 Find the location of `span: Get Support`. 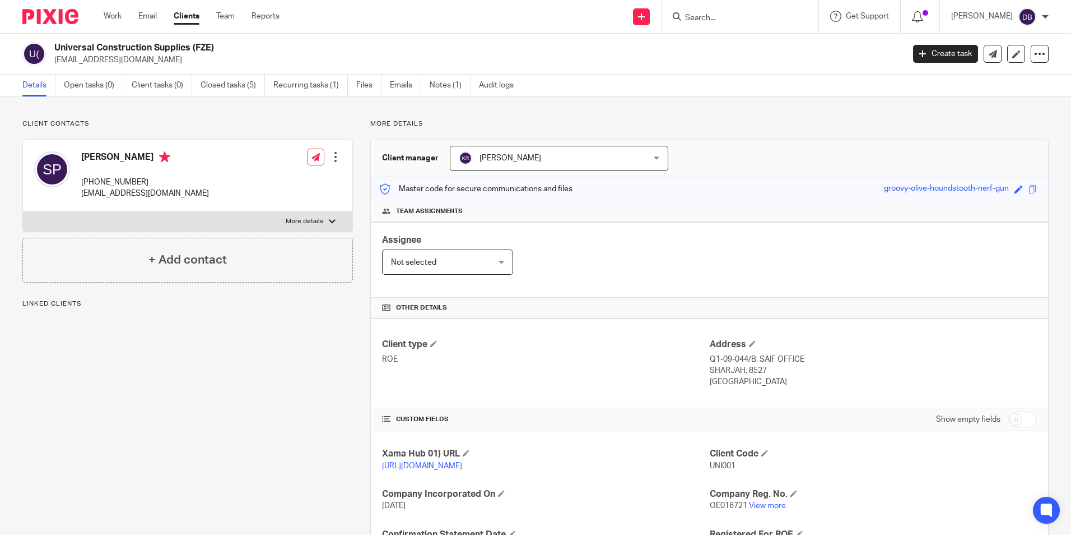

span: Get Support is located at coordinates (867, 16).